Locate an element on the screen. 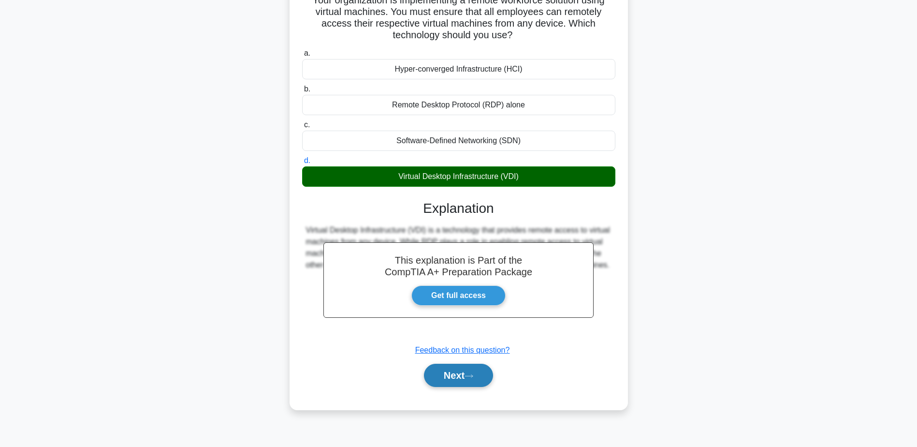 This screenshot has height=447, width=917. a: Feedback on this question? is located at coordinates (462, 349).